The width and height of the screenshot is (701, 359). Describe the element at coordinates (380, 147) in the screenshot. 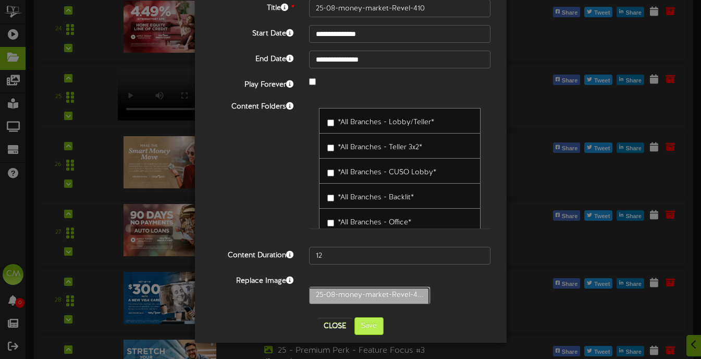

I see `span: *All Branches - Teller 3x2*` at that location.